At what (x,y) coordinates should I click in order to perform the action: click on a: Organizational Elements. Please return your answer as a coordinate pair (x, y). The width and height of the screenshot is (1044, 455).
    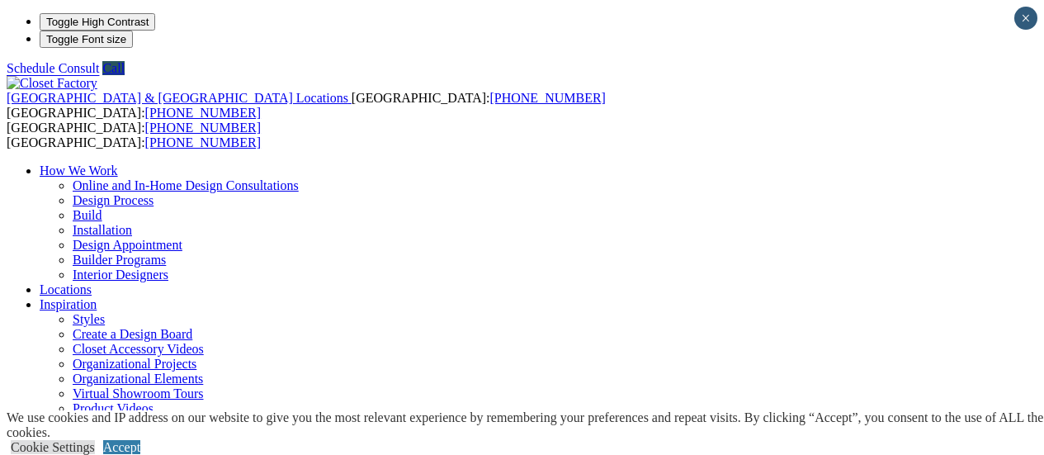
    Looking at the image, I should click on (138, 378).